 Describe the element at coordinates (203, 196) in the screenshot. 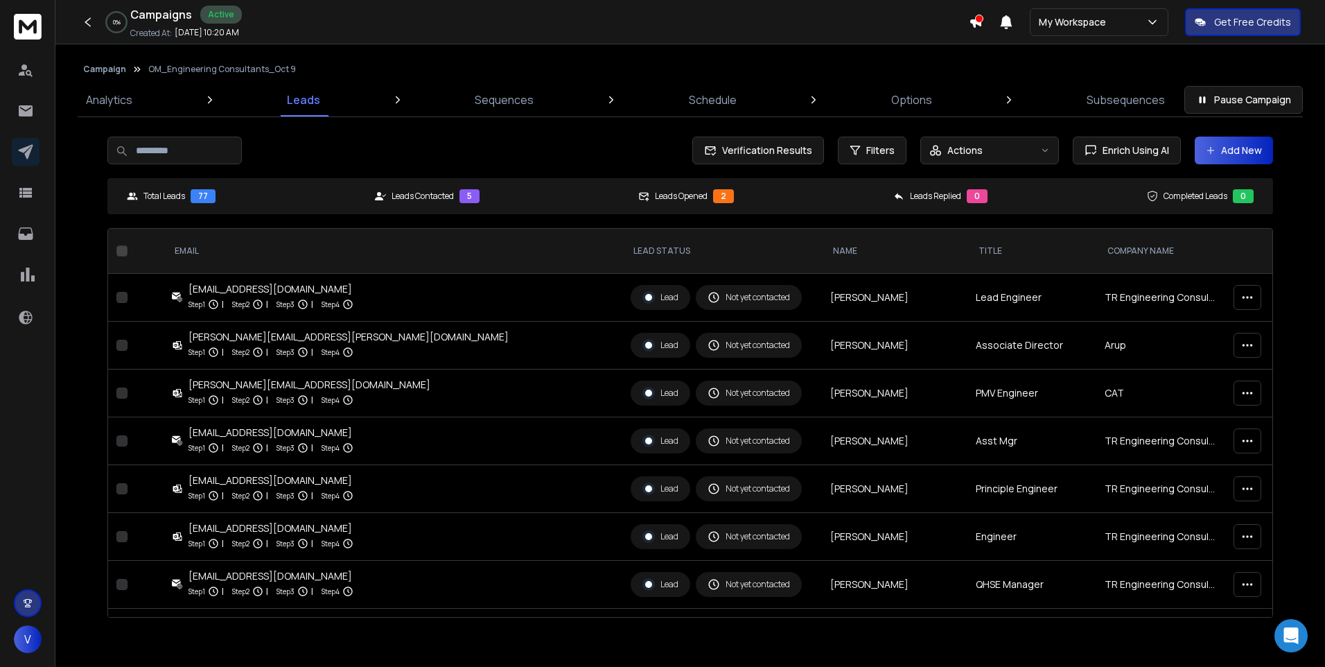

I see `div: 77` at that location.